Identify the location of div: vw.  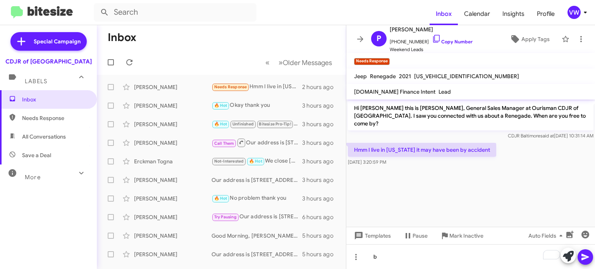
(574, 12).